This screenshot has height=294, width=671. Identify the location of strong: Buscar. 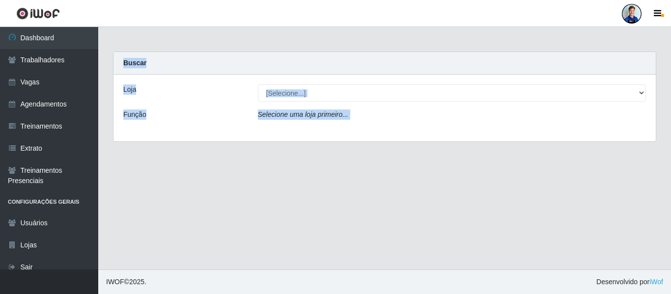
(135, 63).